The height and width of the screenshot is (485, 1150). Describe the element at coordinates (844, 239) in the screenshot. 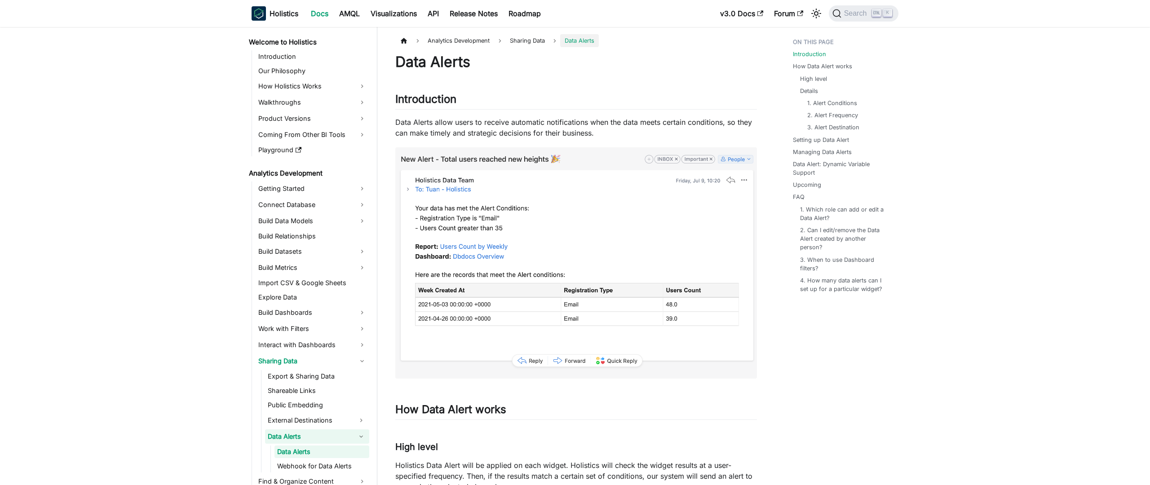

I see `a: 2. Can I edit/remove the Data Alert created by another person?` at that location.